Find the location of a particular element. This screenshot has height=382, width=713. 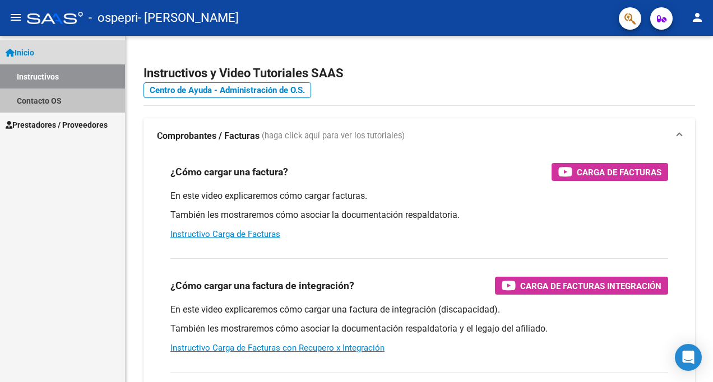

mat-expansion-panel-header: Comprobantes / Facturas (haga click aquí para ver los tutoriales) is located at coordinates (419, 136).